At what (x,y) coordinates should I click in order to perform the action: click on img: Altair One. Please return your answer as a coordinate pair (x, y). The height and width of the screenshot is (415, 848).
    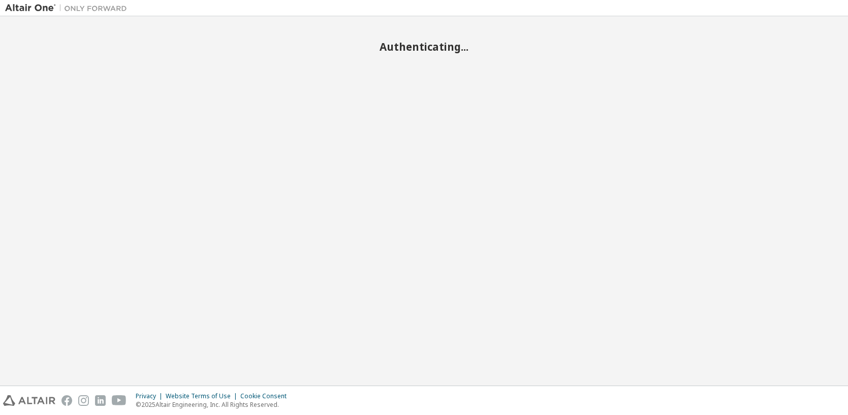
    Looking at the image, I should click on (69, 8).